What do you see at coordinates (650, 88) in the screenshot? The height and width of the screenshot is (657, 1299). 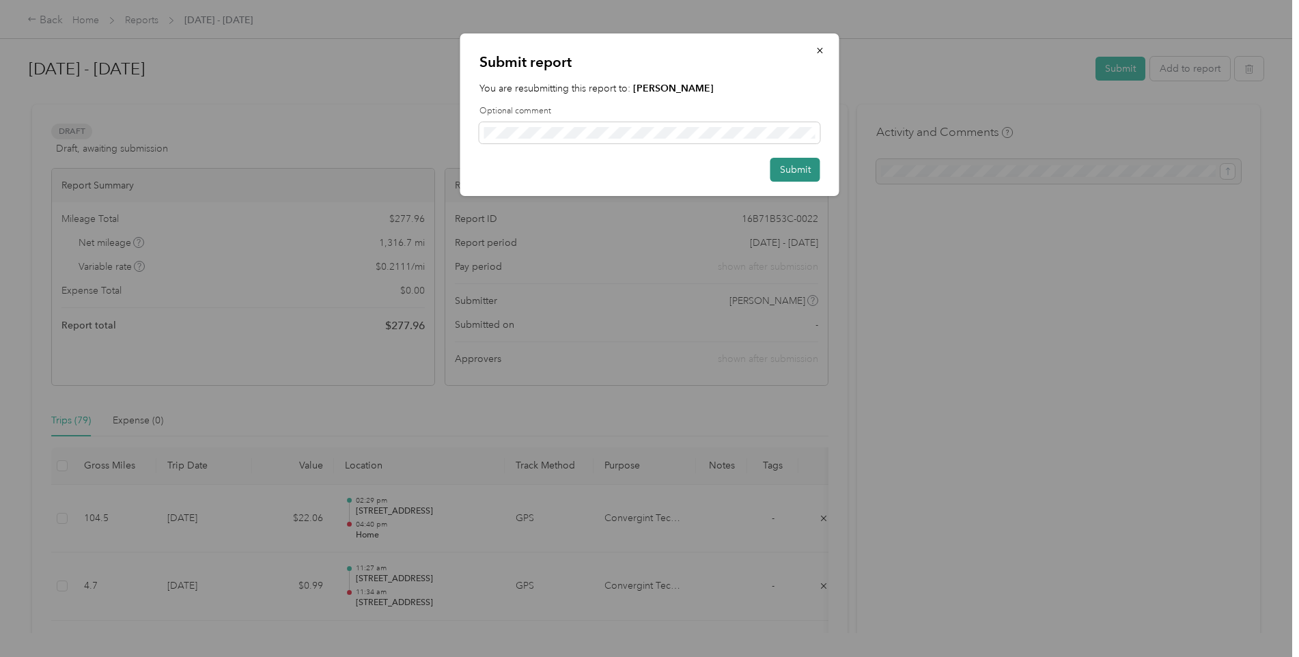 I see `p: You are resubmitting this report to:` at bounding box center [650, 88].